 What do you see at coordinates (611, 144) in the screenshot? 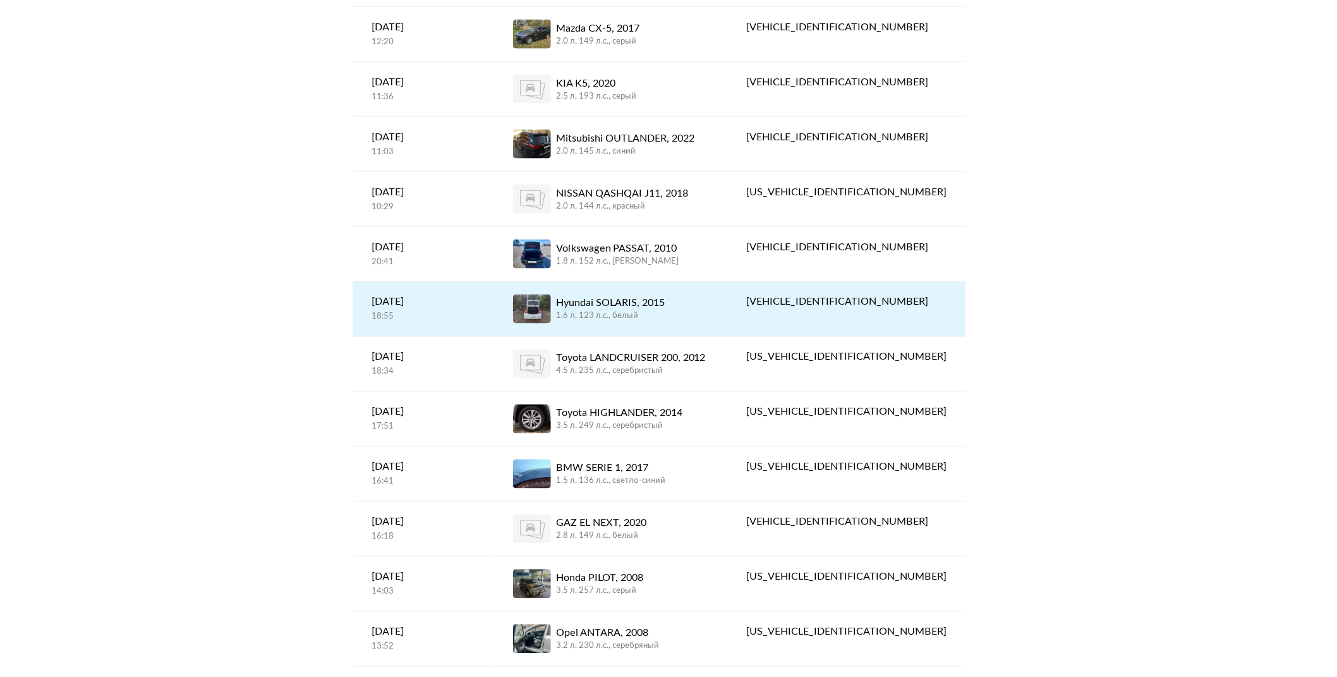
I see `a: Mitsubishi OUTLANDER, 20222.0 л, 145 л.c., синий` at bounding box center [611, 144].